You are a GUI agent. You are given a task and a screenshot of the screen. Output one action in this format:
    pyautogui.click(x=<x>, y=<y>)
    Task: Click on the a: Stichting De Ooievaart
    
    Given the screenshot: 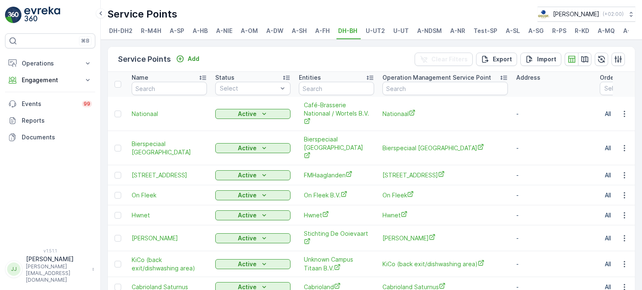 What is the action you would take?
    pyautogui.click(x=336, y=238)
    